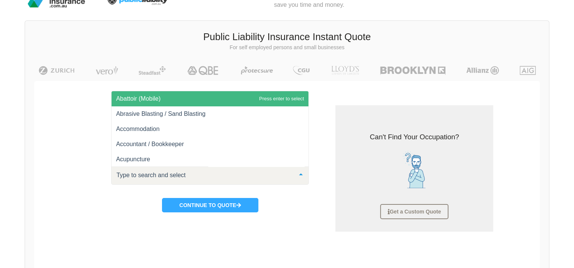 Image resolution: width=574 pixels, height=268 pixels. What do you see at coordinates (414, 137) in the screenshot?
I see `h3: Can't Find Your Occupation?` at bounding box center [414, 137].